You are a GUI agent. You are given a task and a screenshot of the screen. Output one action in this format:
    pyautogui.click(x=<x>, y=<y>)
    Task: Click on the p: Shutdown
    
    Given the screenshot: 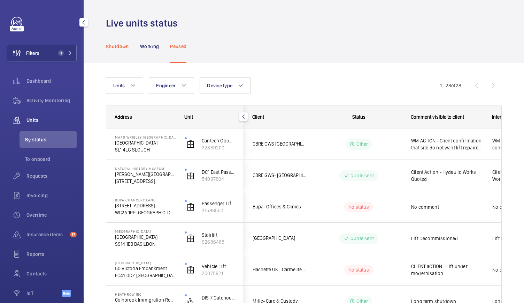 What is the action you would take?
    pyautogui.click(x=117, y=46)
    